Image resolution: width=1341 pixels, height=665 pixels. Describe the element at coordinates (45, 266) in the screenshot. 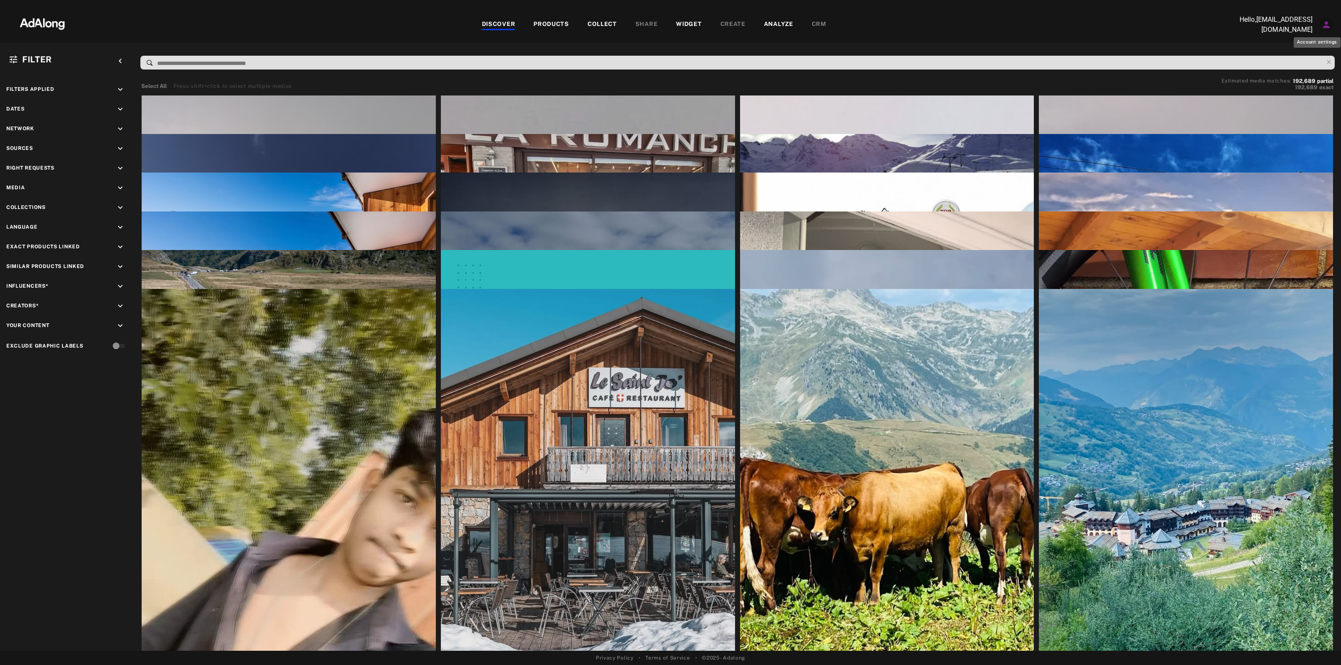

I see `span: Similar Products Linked` at that location.